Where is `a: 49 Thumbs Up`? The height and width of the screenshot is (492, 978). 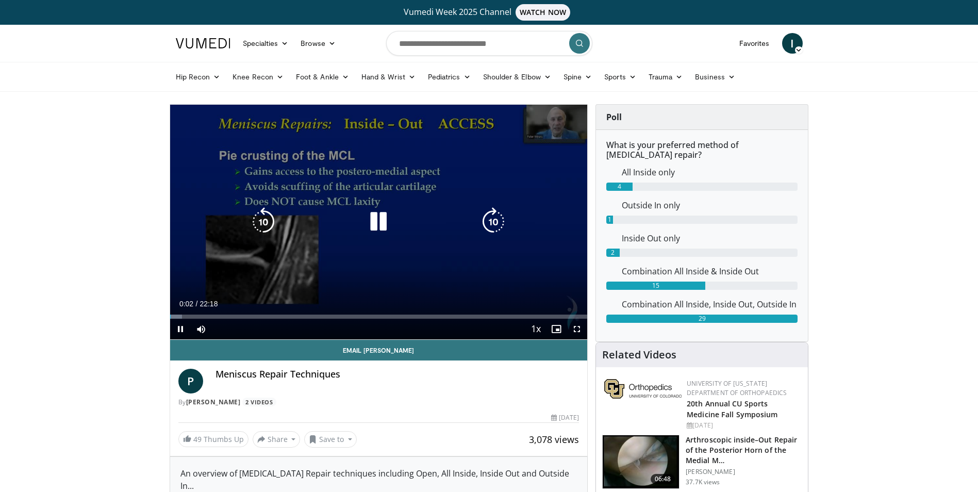 a: 49 Thumbs Up is located at coordinates (213, 439).